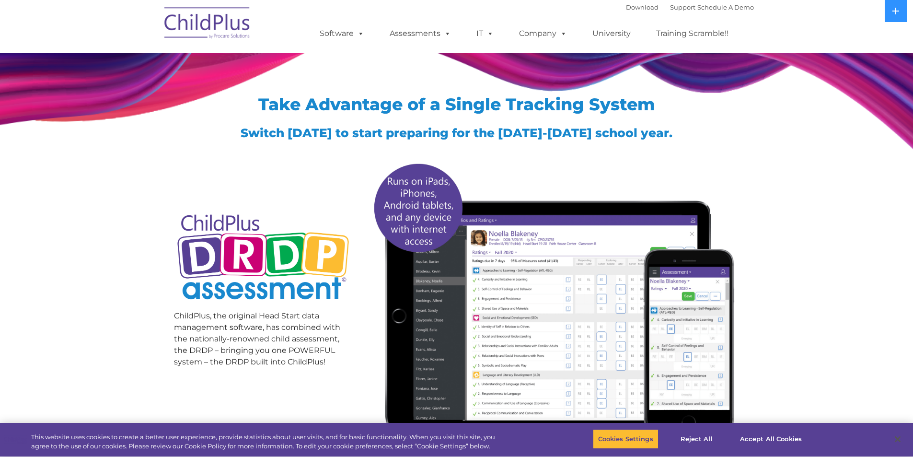 Image resolution: width=913 pixels, height=457 pixels. Describe the element at coordinates (553, 298) in the screenshot. I see `img: All-devices` at that location.